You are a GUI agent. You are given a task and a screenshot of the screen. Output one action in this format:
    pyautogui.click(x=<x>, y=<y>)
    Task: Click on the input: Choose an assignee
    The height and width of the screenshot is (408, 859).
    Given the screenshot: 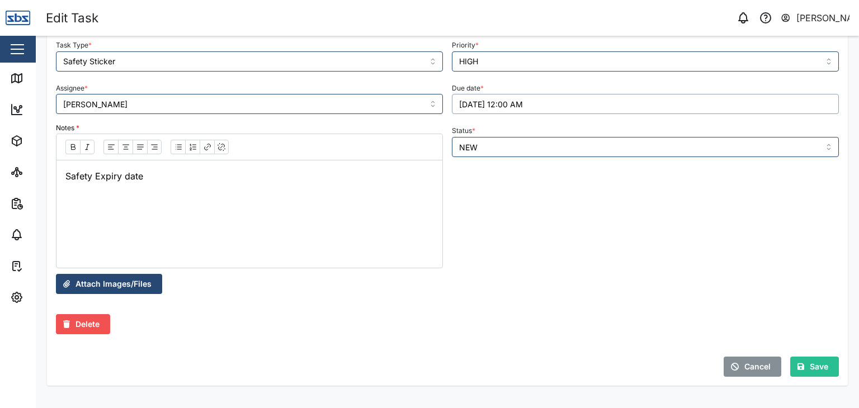 What is the action you would take?
    pyautogui.click(x=249, y=104)
    